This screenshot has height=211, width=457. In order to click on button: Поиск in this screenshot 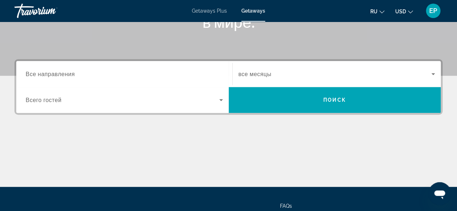, I will do `click(335, 100)`.